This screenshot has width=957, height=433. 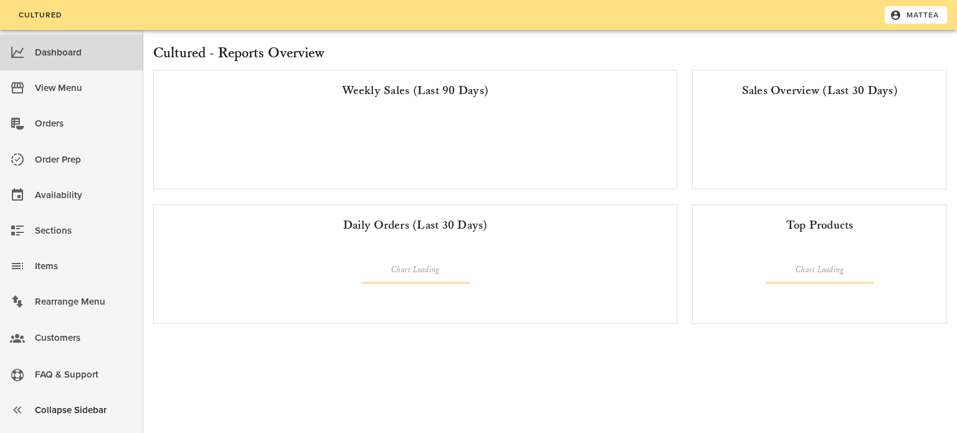 I want to click on div: Weekly Sales (Last 90 Days), so click(x=415, y=90).